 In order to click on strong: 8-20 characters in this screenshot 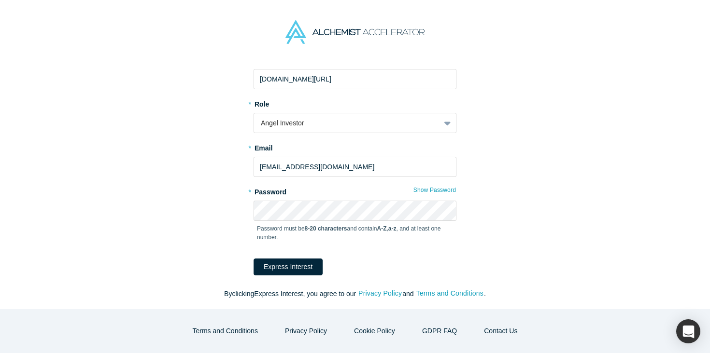, I will do `click(326, 229)`.